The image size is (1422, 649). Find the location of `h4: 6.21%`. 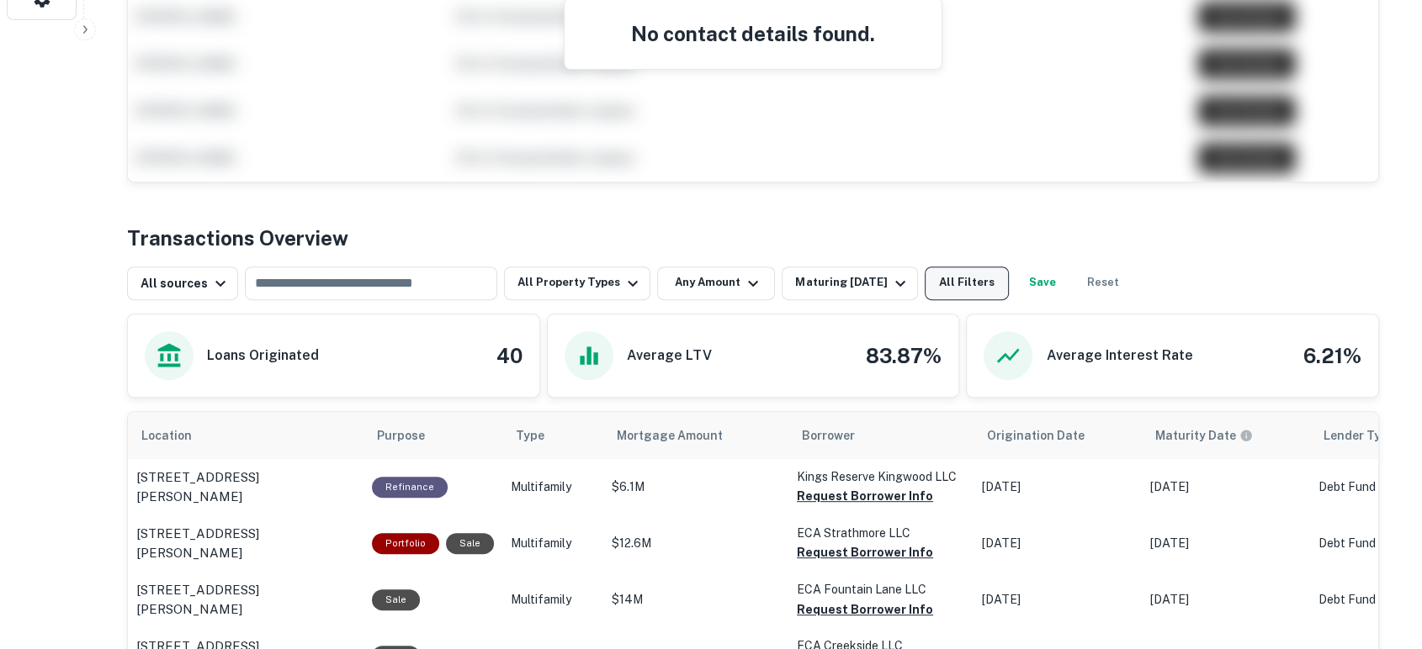

h4: 6.21% is located at coordinates (1332, 356).